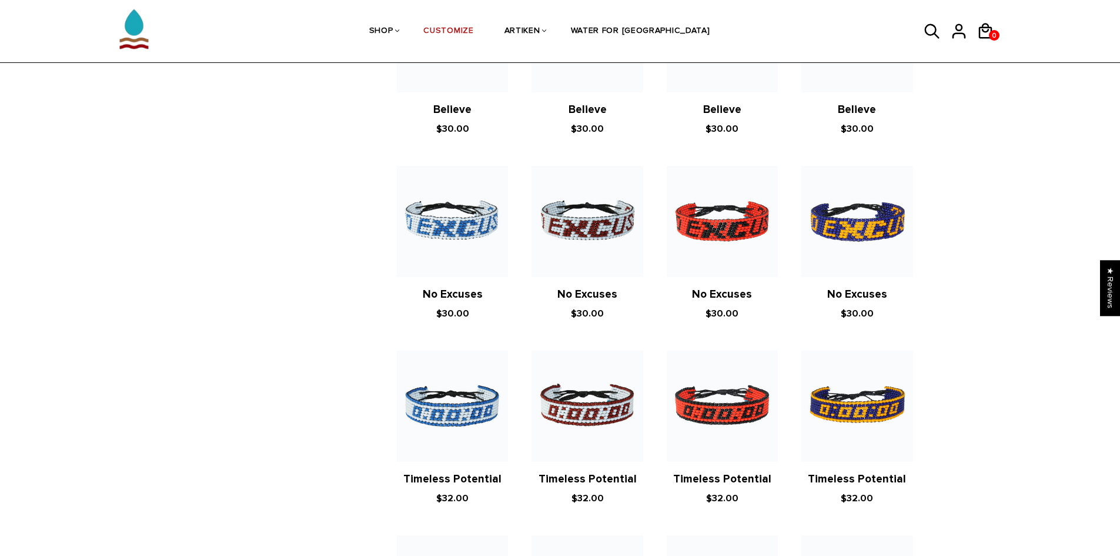 This screenshot has width=1120, height=556. What do you see at coordinates (522, 32) in the screenshot?
I see `a: ARTIKEN` at bounding box center [522, 32].